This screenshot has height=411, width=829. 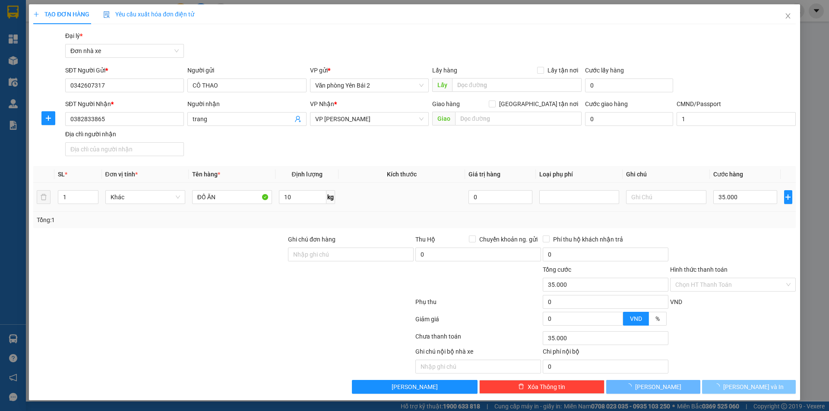 What do you see at coordinates (442, 85) in the screenshot?
I see `span: Lấy` at bounding box center [442, 85].